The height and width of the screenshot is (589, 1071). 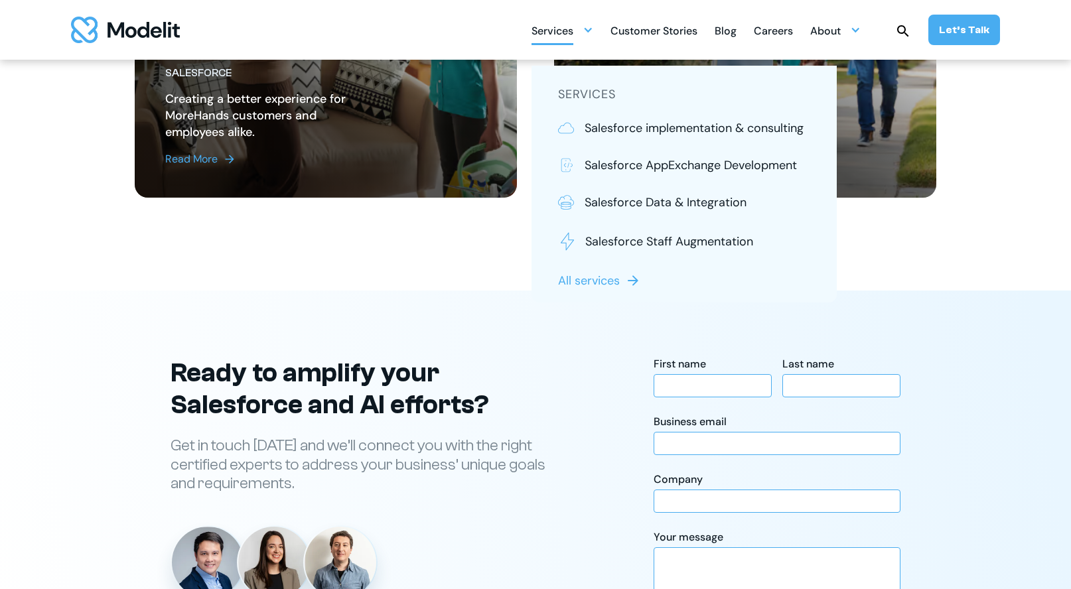 I want to click on div: Company, so click(x=777, y=480).